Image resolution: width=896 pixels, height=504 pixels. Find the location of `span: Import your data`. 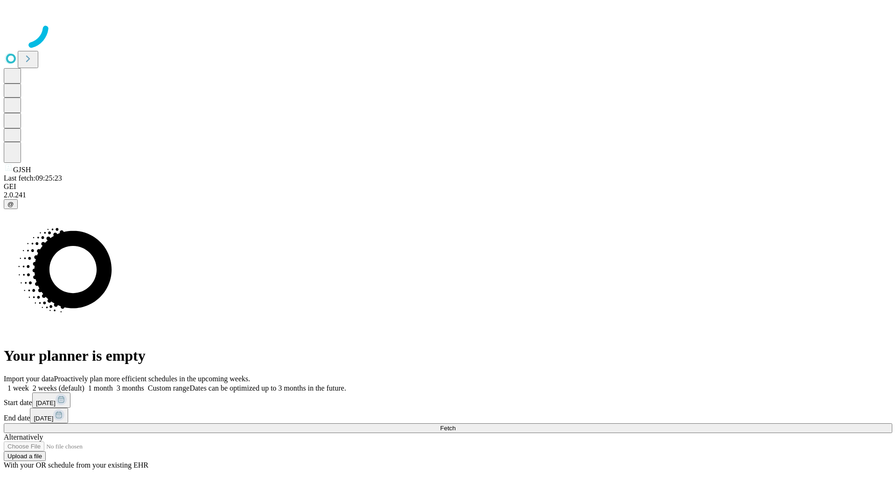

span: Import your data is located at coordinates (29, 379).